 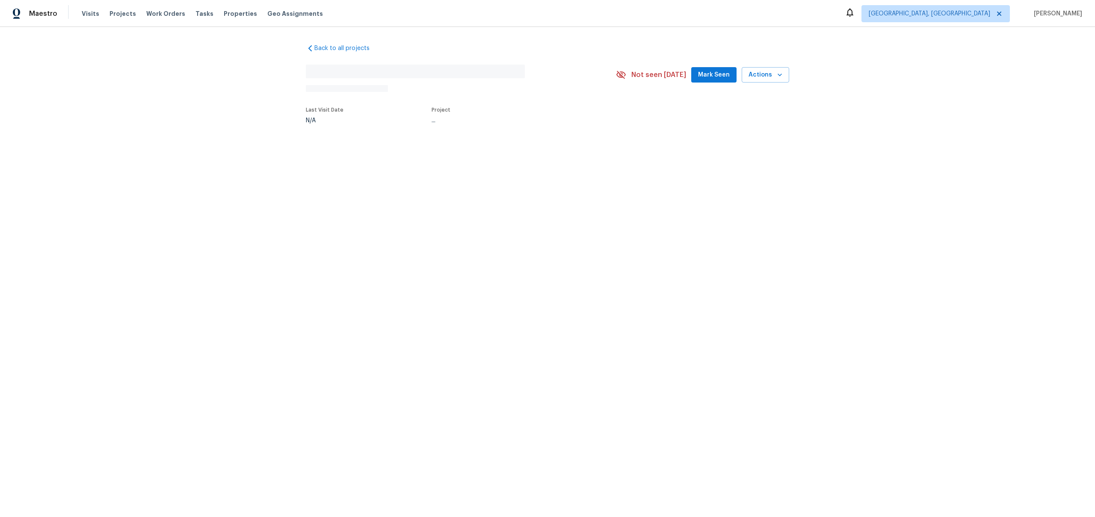 What do you see at coordinates (166, 14) in the screenshot?
I see `span: Work Orders` at bounding box center [166, 14].